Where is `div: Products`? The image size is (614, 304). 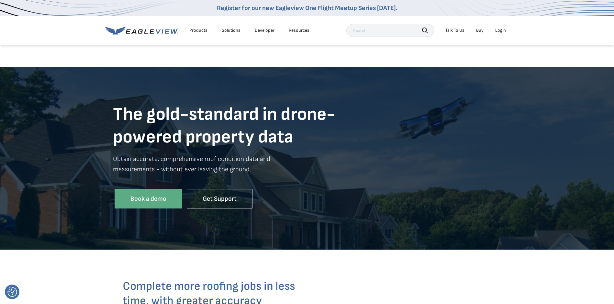
div: Products is located at coordinates (198, 30).